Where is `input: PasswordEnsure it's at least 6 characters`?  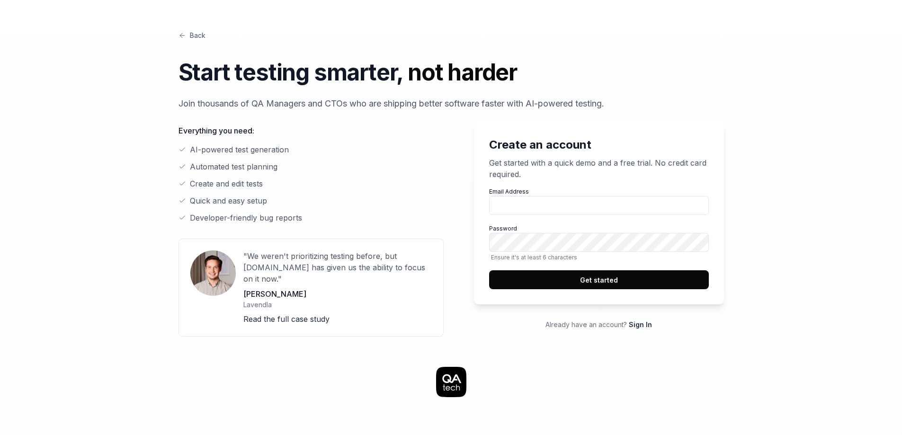
input: PasswordEnsure it's at least 6 characters is located at coordinates (599, 242).